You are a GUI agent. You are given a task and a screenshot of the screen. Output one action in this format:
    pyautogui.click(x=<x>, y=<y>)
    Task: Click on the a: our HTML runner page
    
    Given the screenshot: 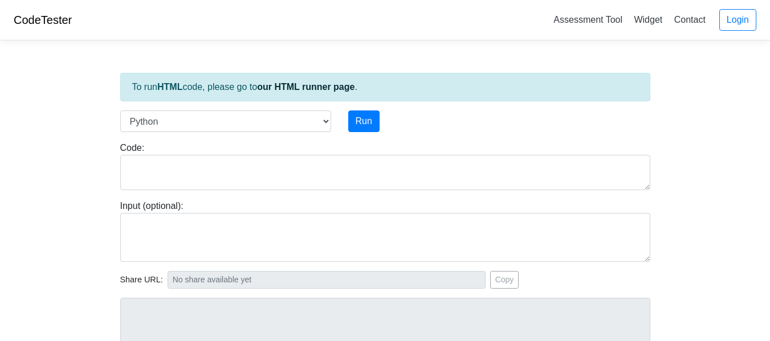 What is the action you would take?
    pyautogui.click(x=306, y=87)
    